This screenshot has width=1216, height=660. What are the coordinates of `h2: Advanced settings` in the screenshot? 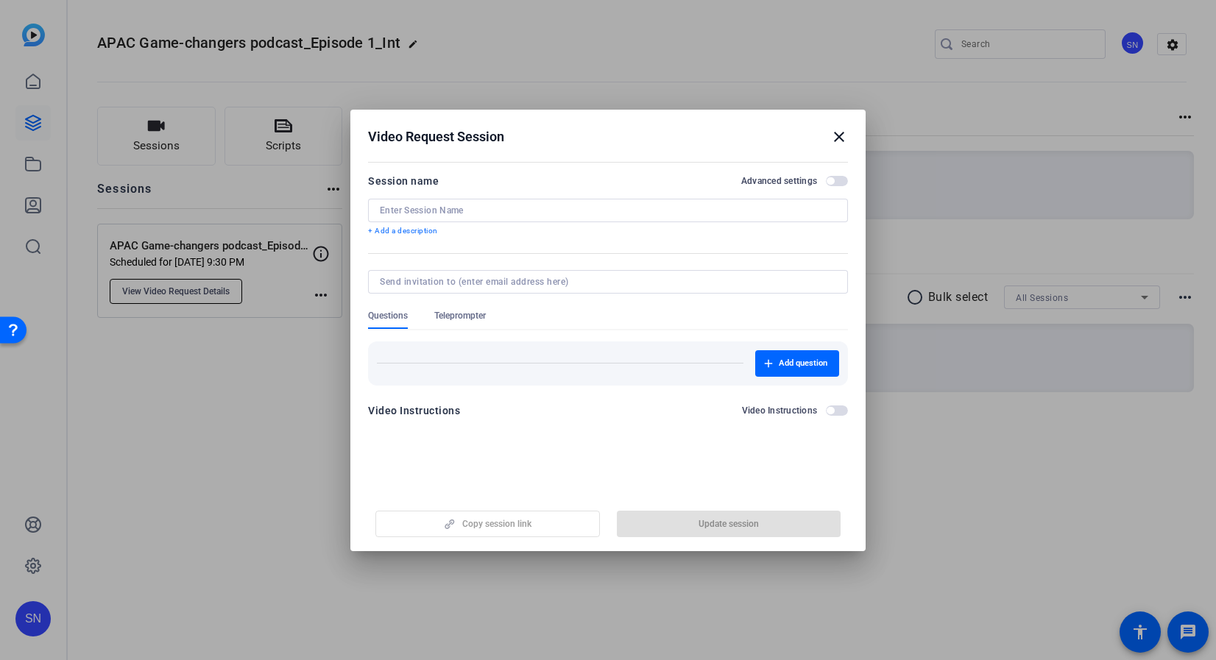 It's located at (779, 181).